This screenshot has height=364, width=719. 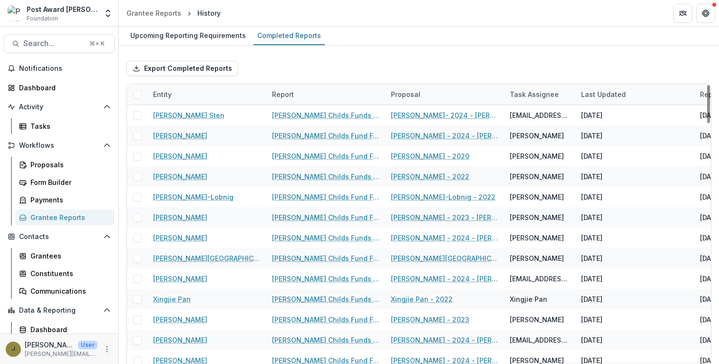 What do you see at coordinates (174, 13) in the screenshot?
I see `nav: breadcrumb` at bounding box center [174, 13].